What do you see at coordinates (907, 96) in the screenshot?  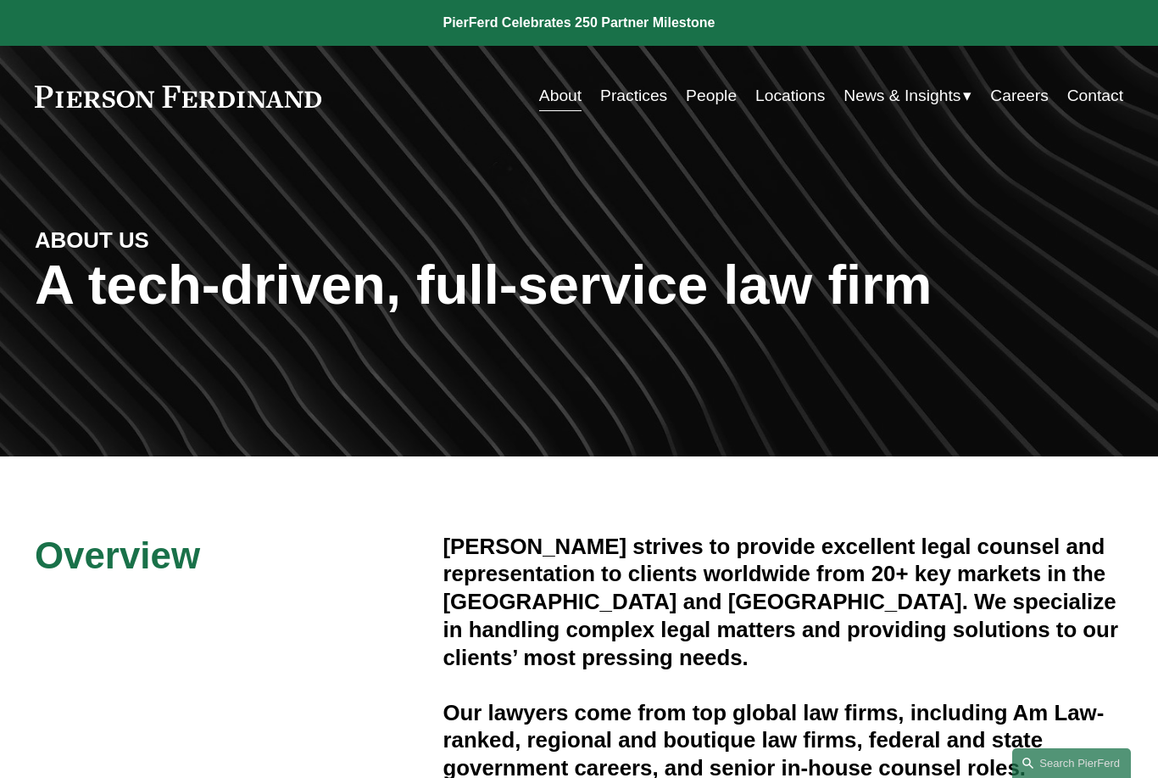 I see `a: folder dropdown` at bounding box center [907, 96].